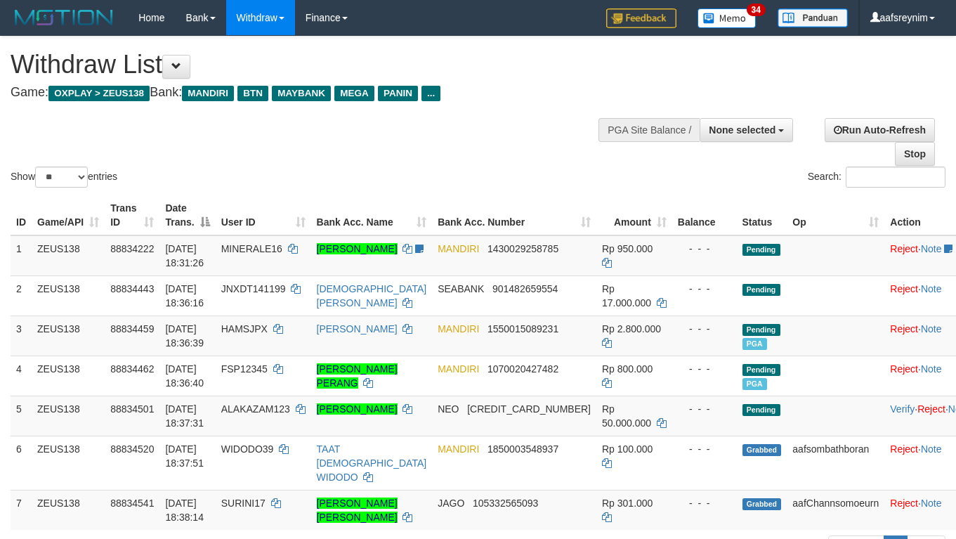 The width and height of the screenshot is (956, 539). Describe the element at coordinates (99, 93) in the screenshot. I see `span: OXPLAY > ZEUS138` at that location.